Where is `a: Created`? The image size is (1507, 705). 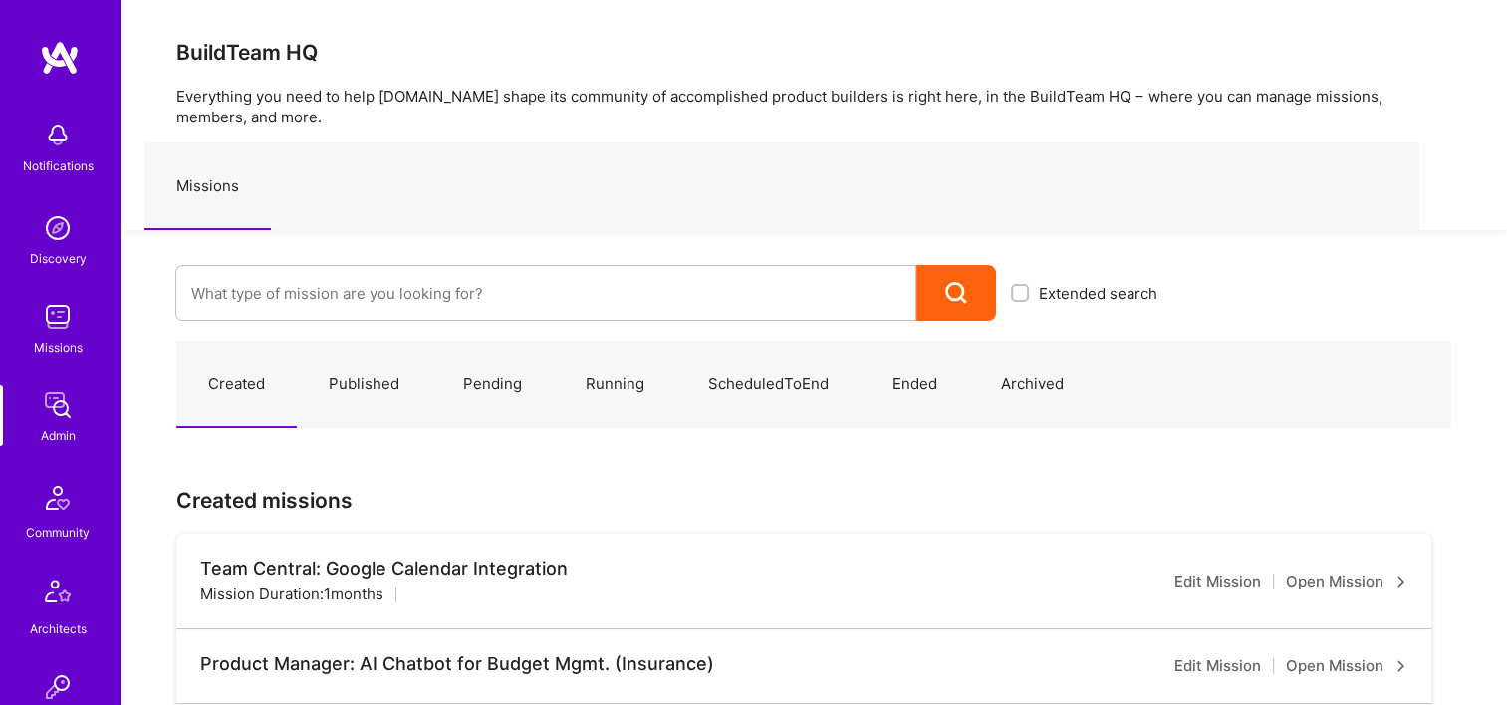 a: Created is located at coordinates (236, 384).